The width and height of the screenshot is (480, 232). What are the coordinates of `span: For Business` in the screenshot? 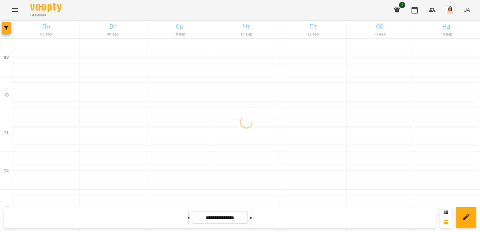 It's located at (46, 15).